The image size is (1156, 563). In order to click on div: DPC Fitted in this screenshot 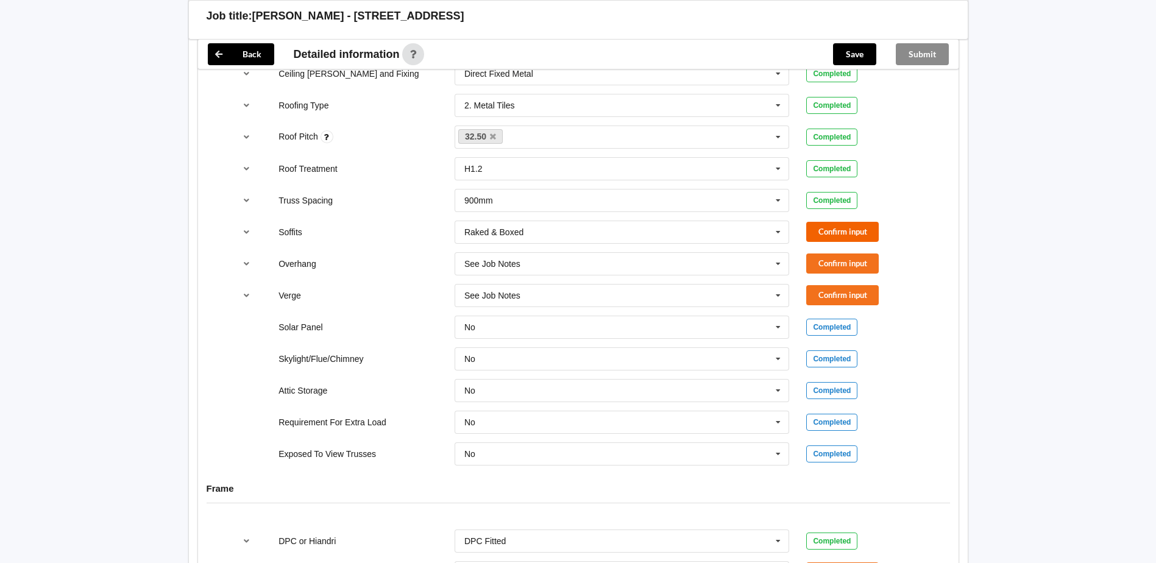, I will do `click(485, 541)`.